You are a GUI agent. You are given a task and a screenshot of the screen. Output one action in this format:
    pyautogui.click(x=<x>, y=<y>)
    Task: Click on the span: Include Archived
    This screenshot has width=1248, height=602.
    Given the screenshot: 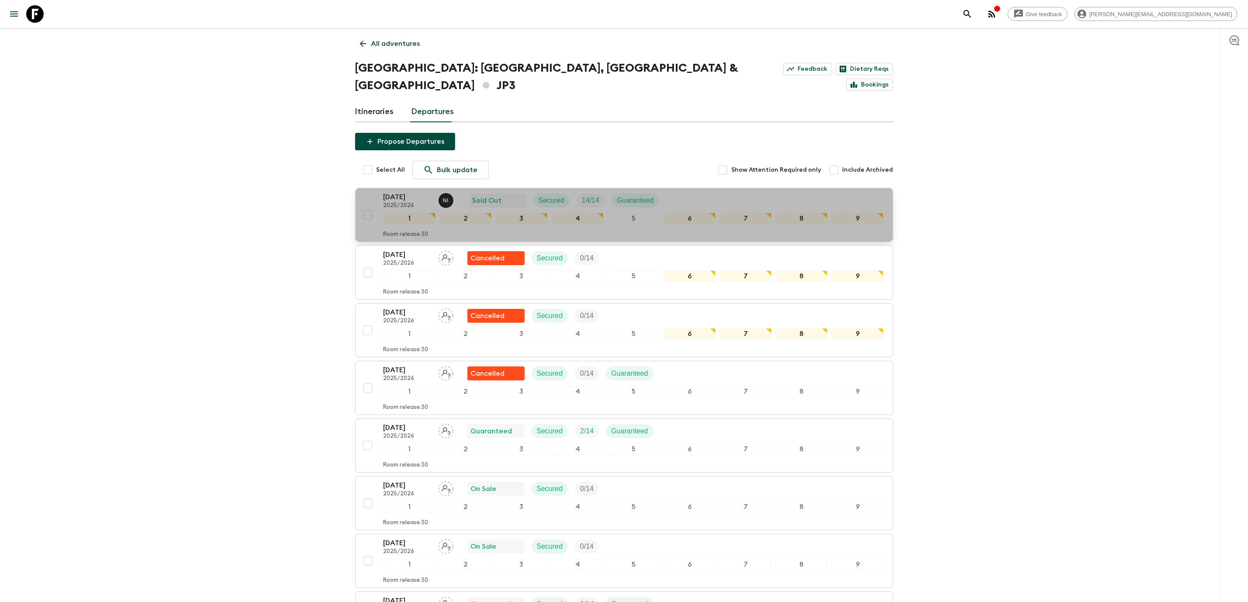 What is the action you would take?
    pyautogui.click(x=868, y=170)
    